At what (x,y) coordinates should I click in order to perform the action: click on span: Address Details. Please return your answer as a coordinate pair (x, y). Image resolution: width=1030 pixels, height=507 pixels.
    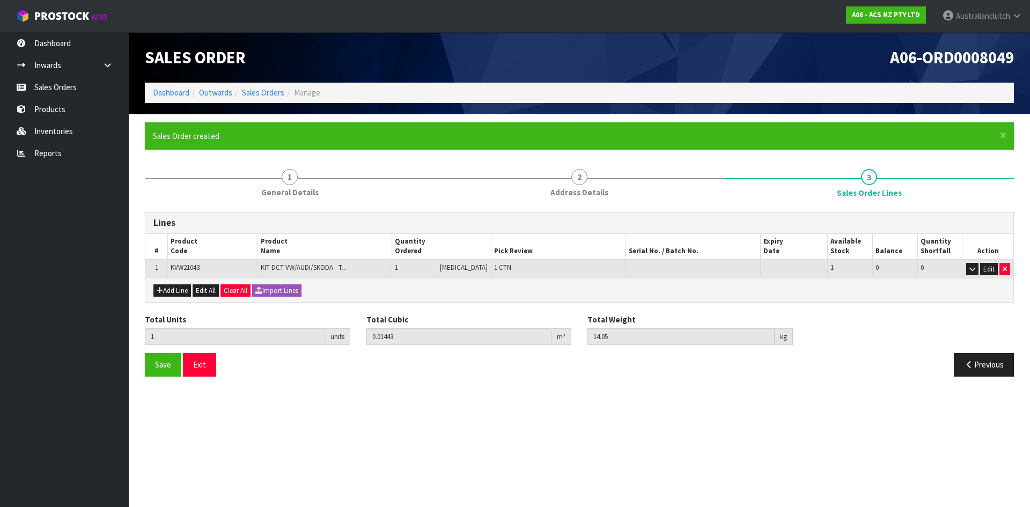
    Looking at the image, I should click on (579, 192).